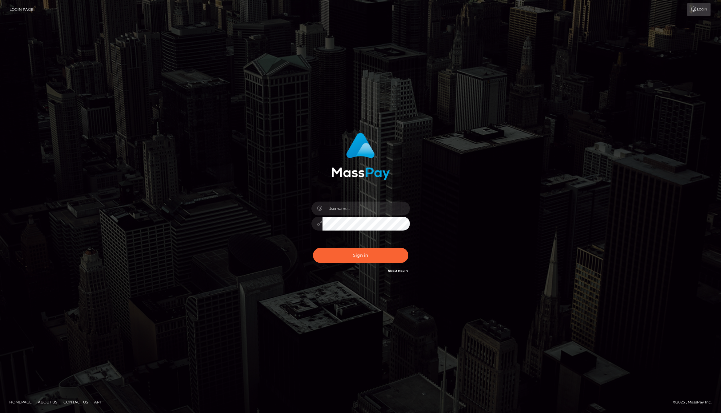 The height and width of the screenshot is (413, 721). I want to click on button: Sign in, so click(361, 255).